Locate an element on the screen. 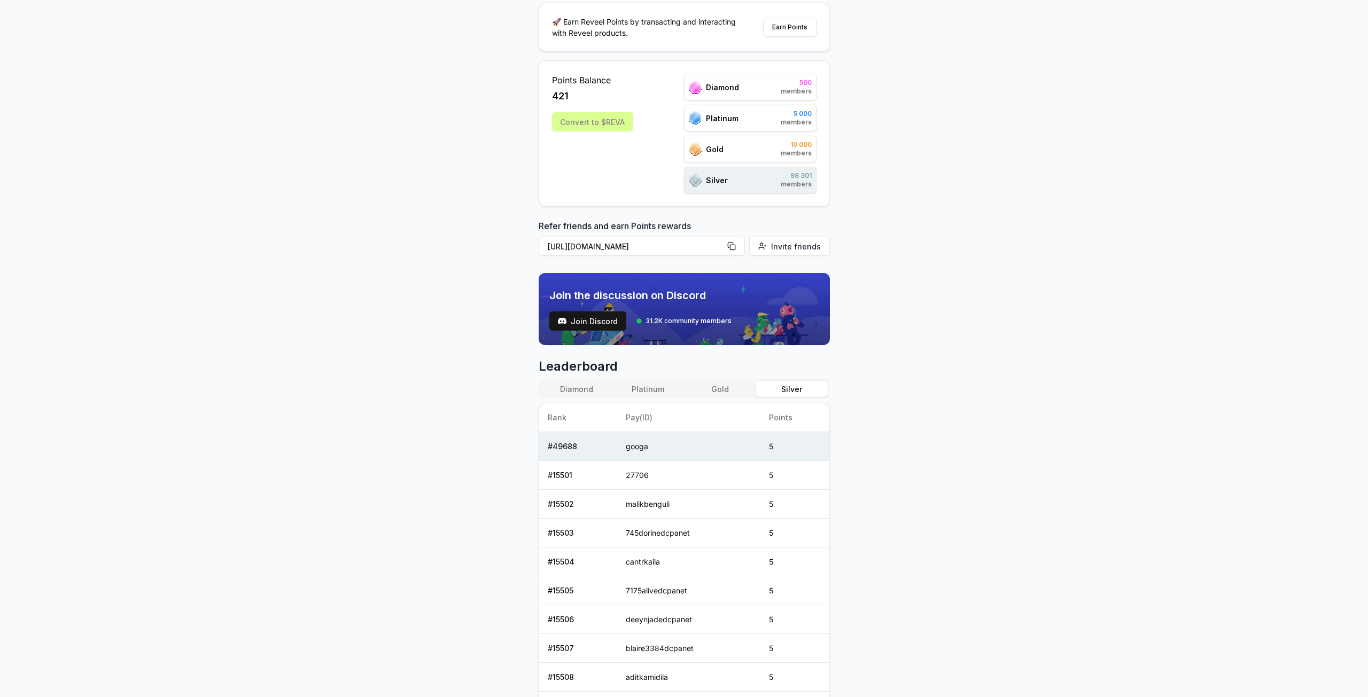 This screenshot has width=1368, height=697. span: Join the discussion on Discord is located at coordinates (640, 295).